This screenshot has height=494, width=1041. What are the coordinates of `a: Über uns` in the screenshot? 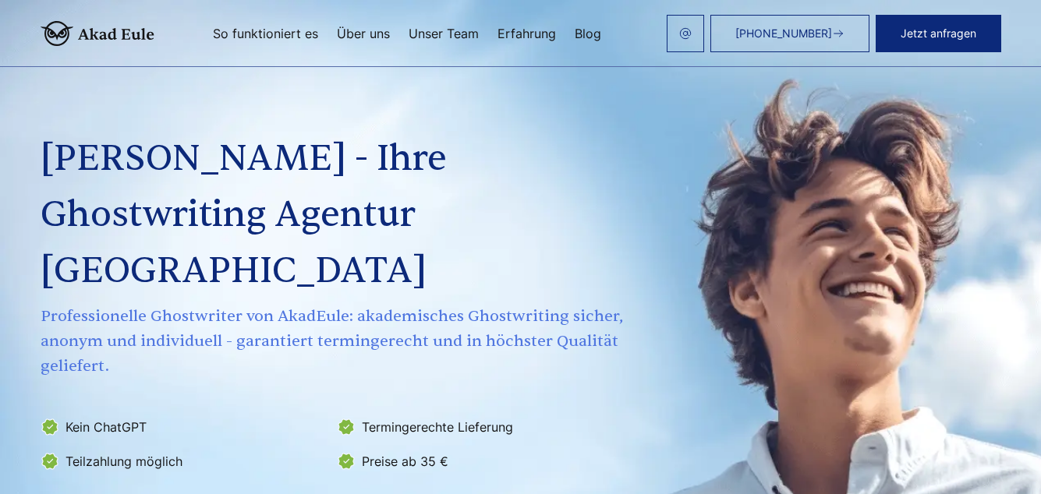 It's located at (363, 34).